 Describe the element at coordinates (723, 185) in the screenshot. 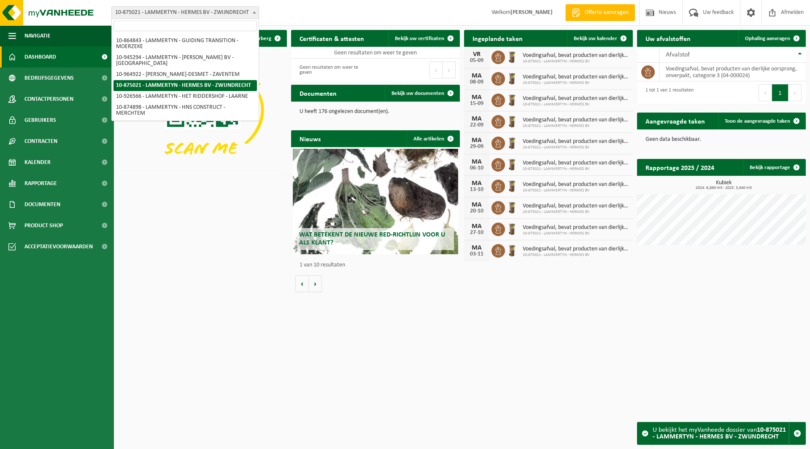

I see `h3: Kubiek` at that location.